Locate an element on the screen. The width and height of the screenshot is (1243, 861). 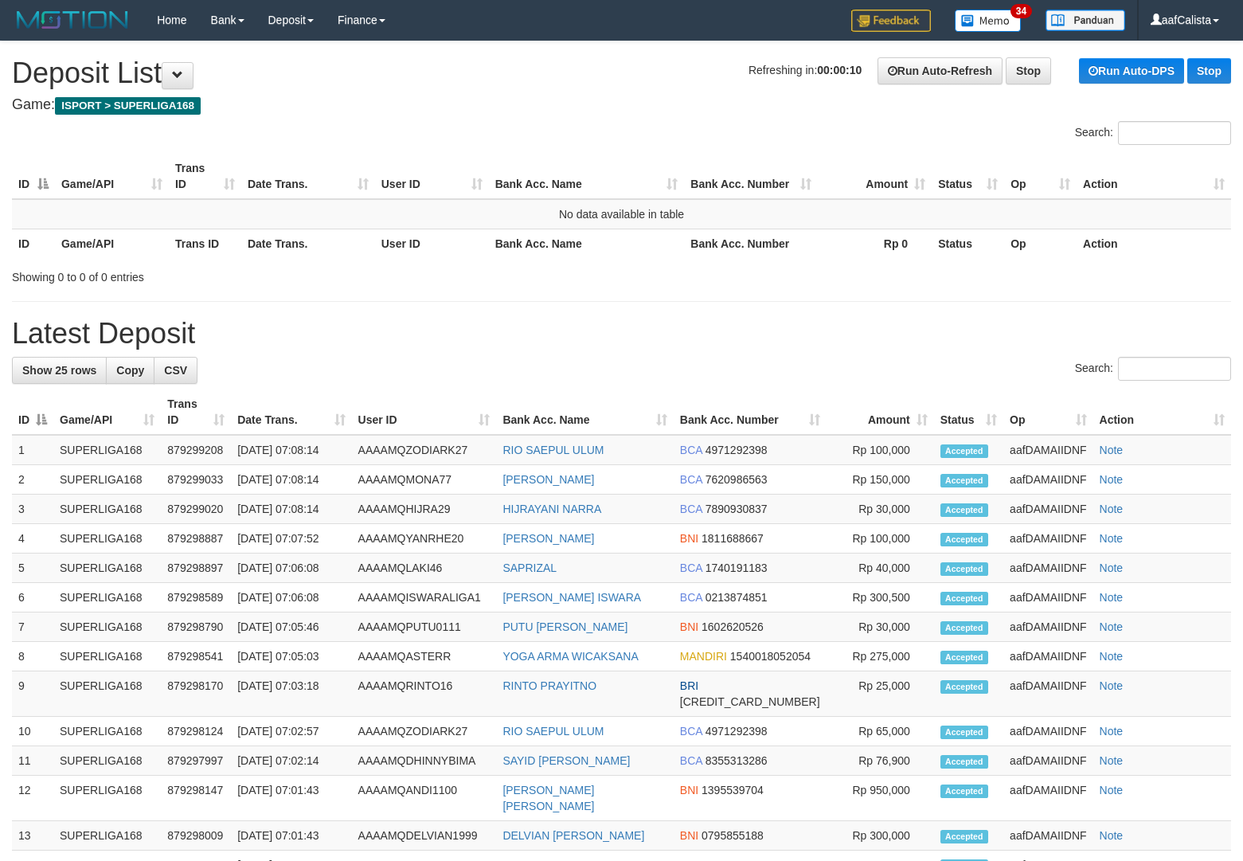
td: AAAAMQASTERR is located at coordinates (424, 656).